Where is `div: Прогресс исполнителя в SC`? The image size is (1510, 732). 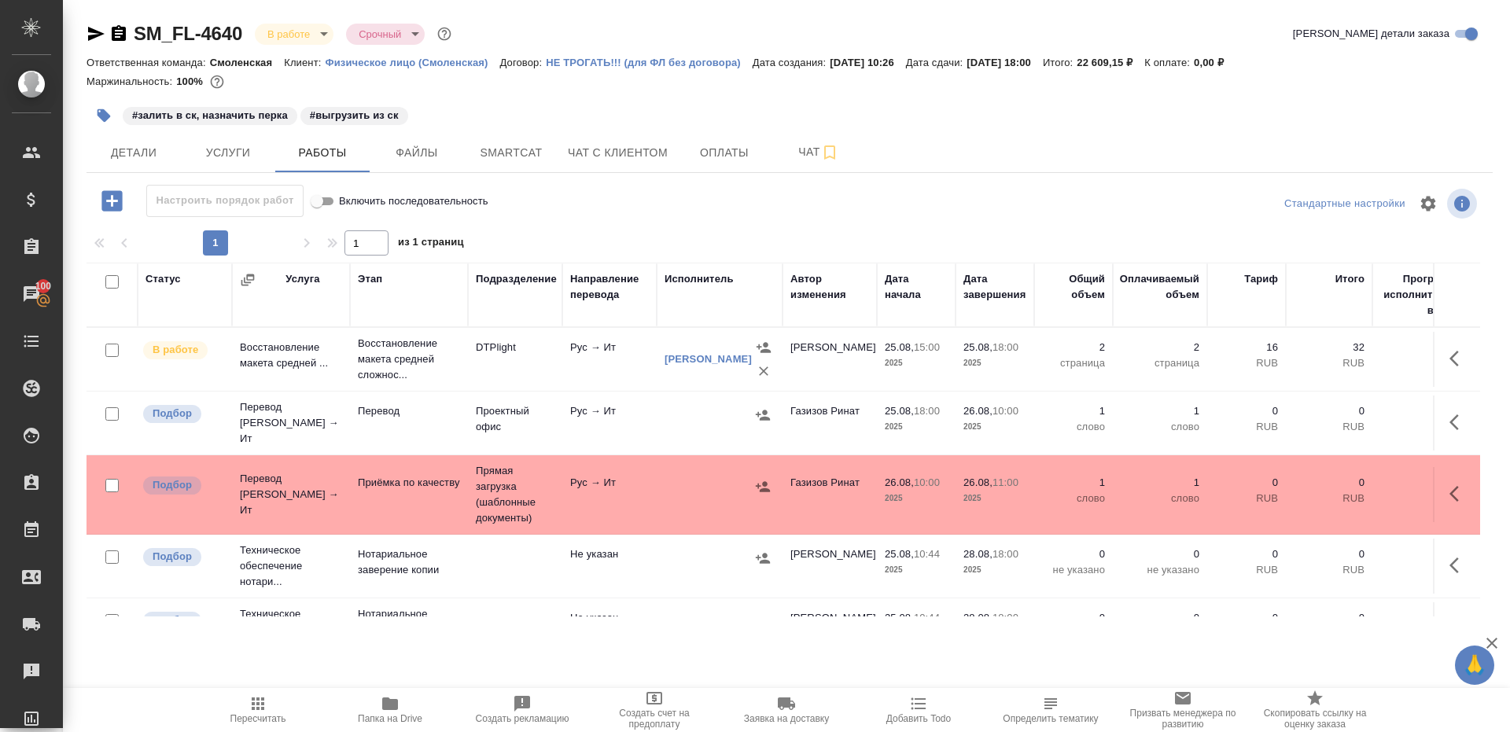
div: Прогресс исполнителя в SC is located at coordinates (1416, 295).